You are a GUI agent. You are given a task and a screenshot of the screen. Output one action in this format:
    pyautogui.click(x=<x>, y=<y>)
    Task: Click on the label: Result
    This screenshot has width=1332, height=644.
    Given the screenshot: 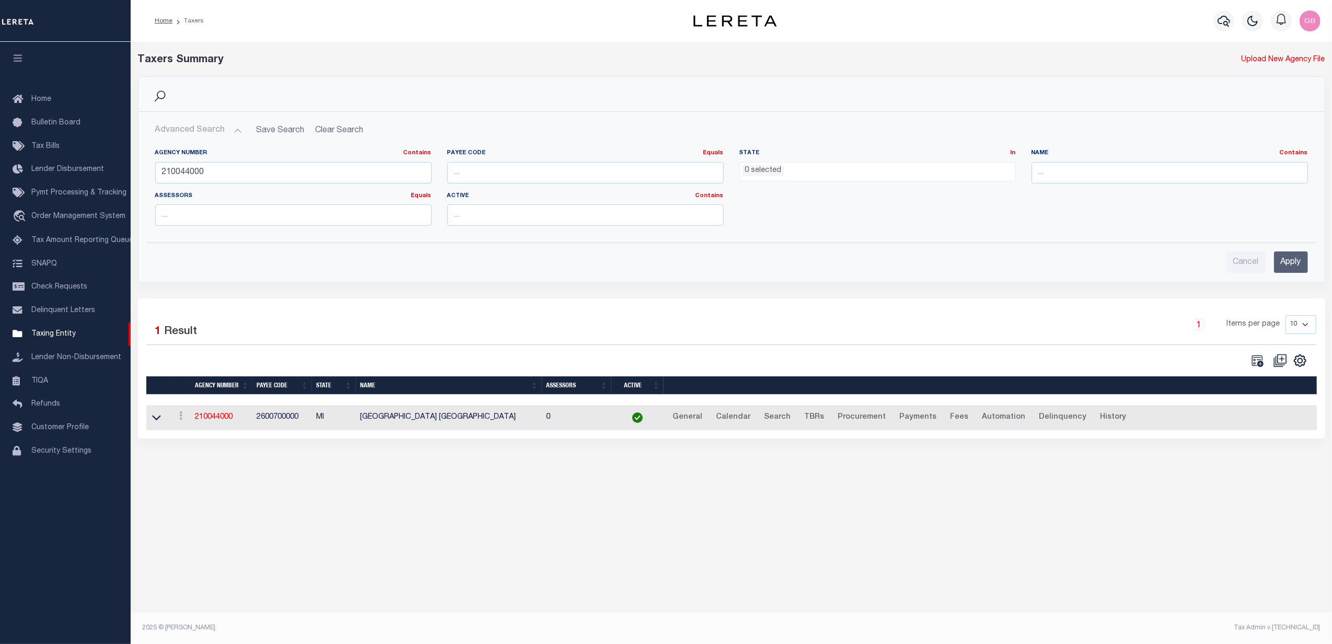 What is the action you would take?
    pyautogui.click(x=181, y=332)
    